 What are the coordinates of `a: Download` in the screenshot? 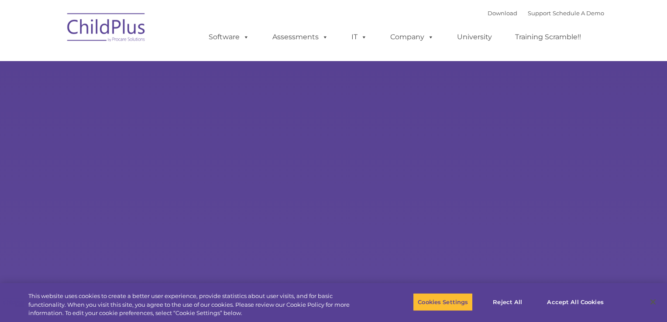 It's located at (502, 13).